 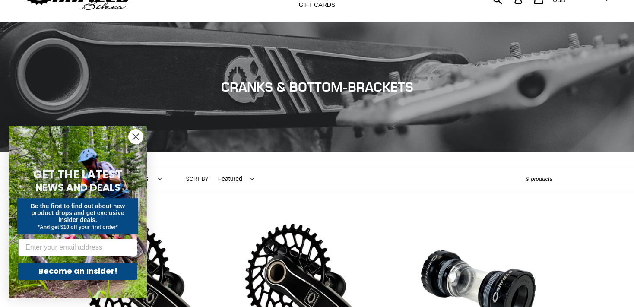 What do you see at coordinates (78, 213) in the screenshot?
I see `span: Be the first to find out about new product drops and get exclusive insider deals.` at bounding box center [78, 213].